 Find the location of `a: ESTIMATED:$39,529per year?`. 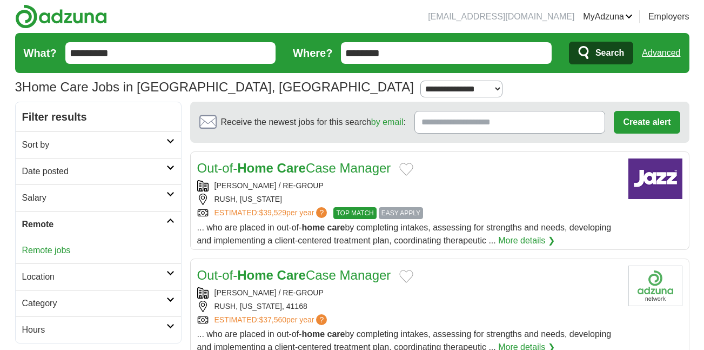

a: ESTIMATED:$39,529per year? is located at coordinates (272, 213).